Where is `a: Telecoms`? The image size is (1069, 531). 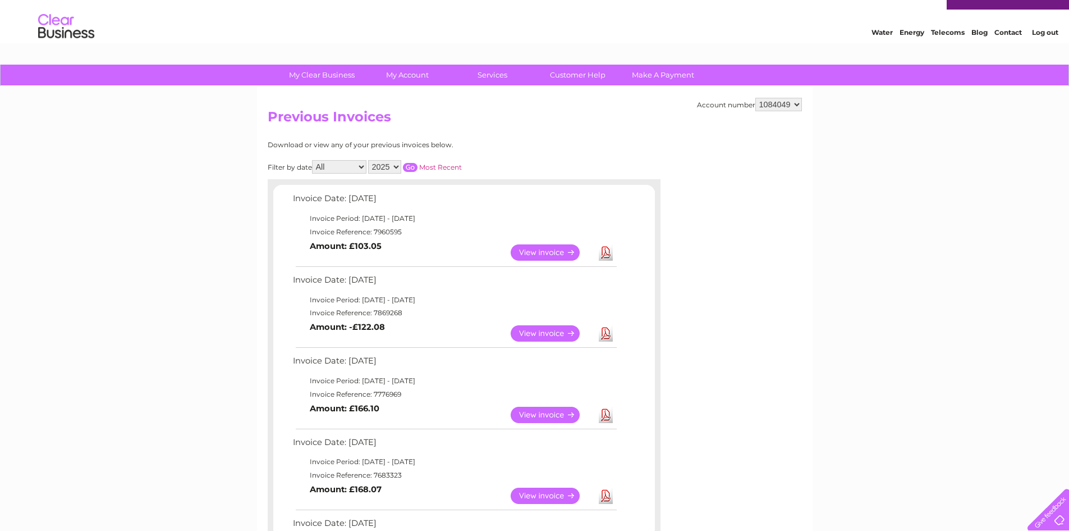
a: Telecoms is located at coordinates (948, 52).